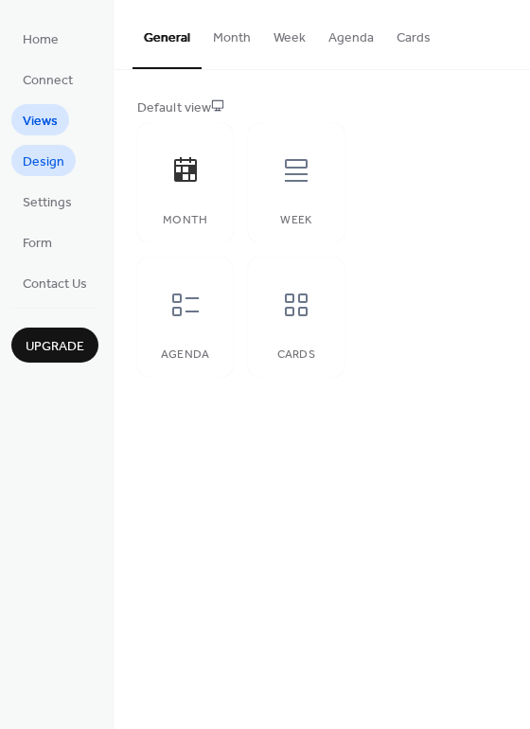 This screenshot has height=729, width=530. Describe the element at coordinates (320, 108) in the screenshot. I see `div: Default view` at that location.